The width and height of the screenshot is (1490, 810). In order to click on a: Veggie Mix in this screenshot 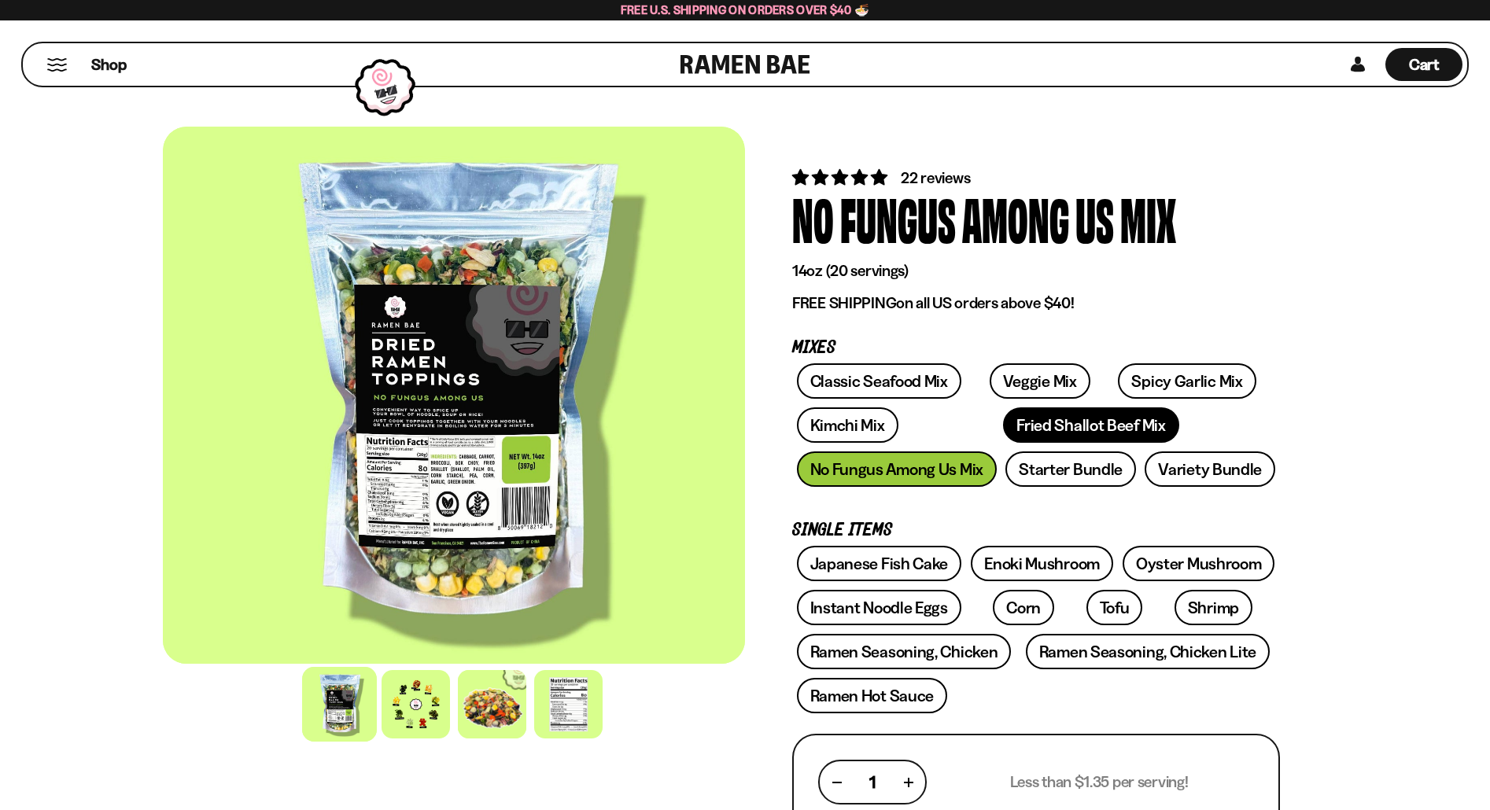, I will do `click(1040, 381)`.